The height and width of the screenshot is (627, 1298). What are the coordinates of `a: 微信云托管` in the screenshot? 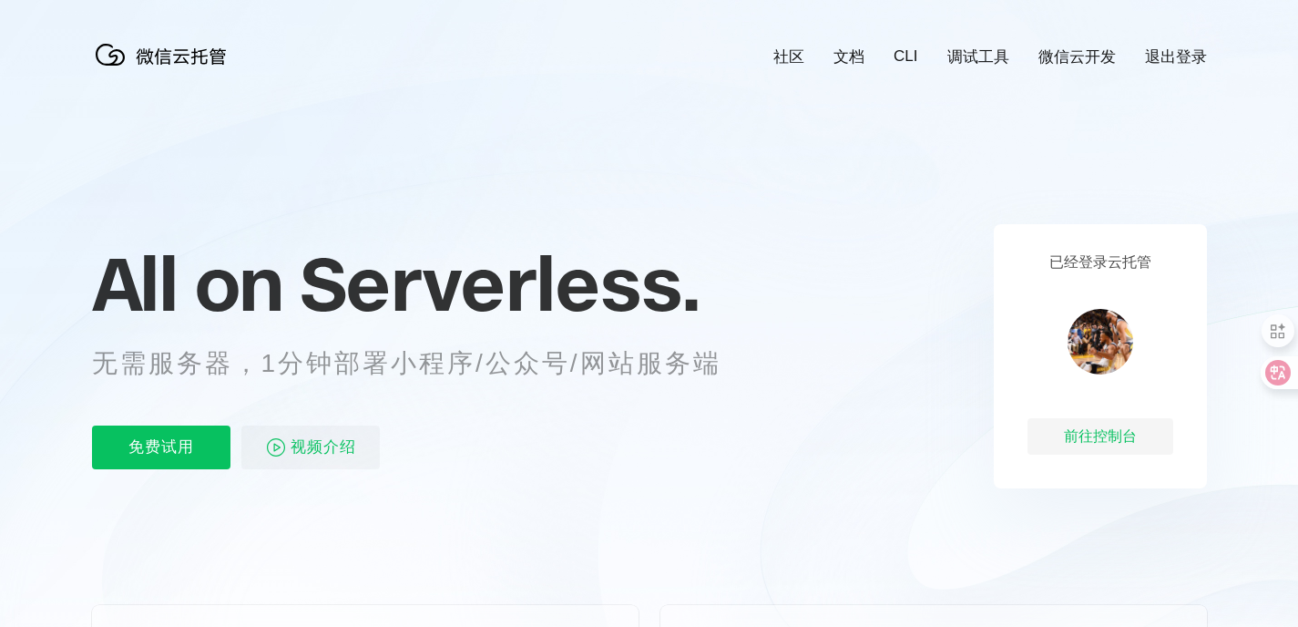 It's located at (165, 67).